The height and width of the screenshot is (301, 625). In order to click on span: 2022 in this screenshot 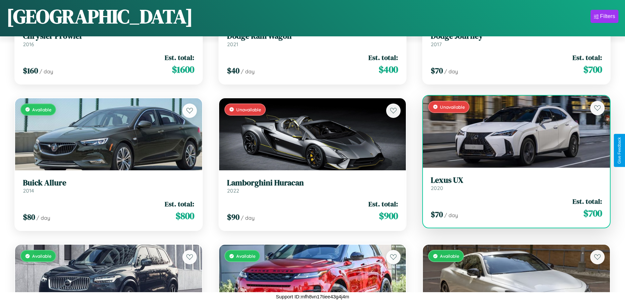, I will do `click(233, 191)`.